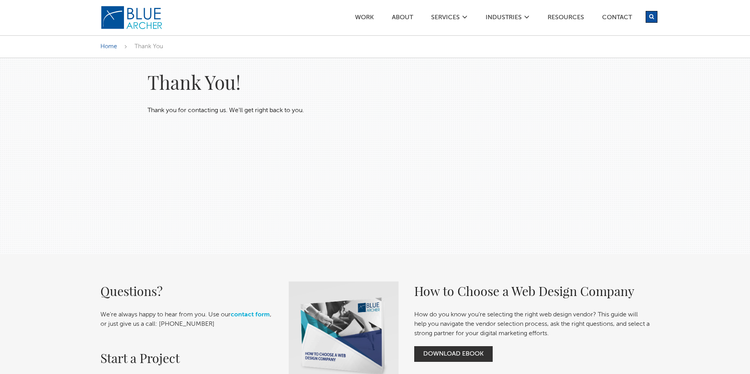  What do you see at coordinates (566, 18) in the screenshot?
I see `a: Resources` at bounding box center [566, 18].